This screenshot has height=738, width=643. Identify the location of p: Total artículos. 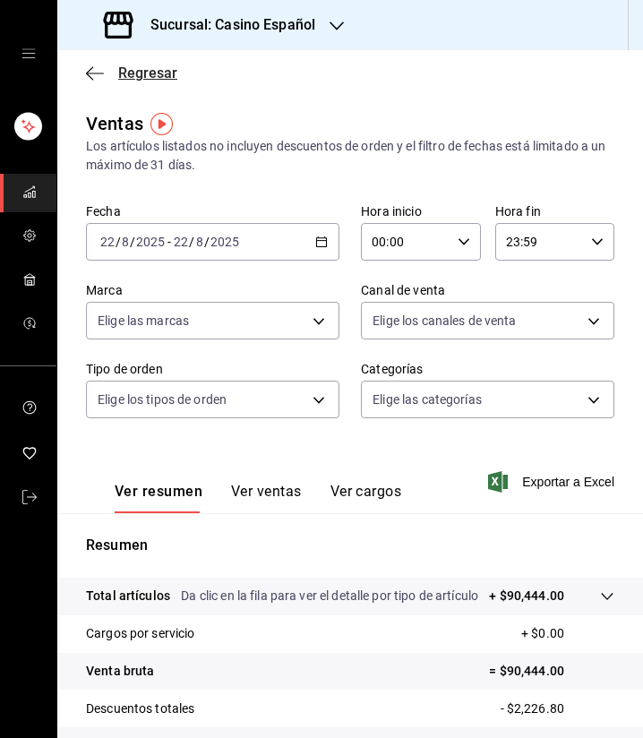
(128, 595).